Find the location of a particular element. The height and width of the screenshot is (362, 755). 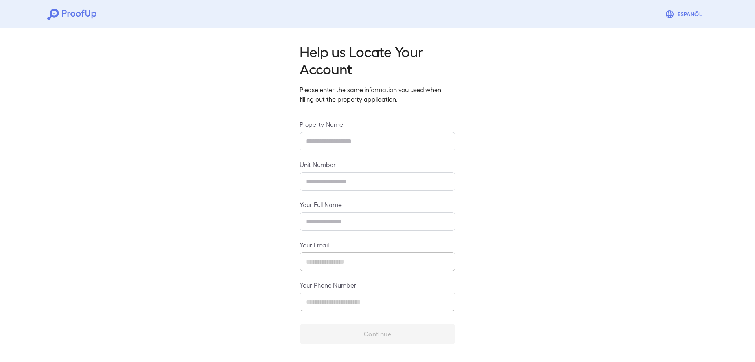

label: Property Name is located at coordinates (378, 124).